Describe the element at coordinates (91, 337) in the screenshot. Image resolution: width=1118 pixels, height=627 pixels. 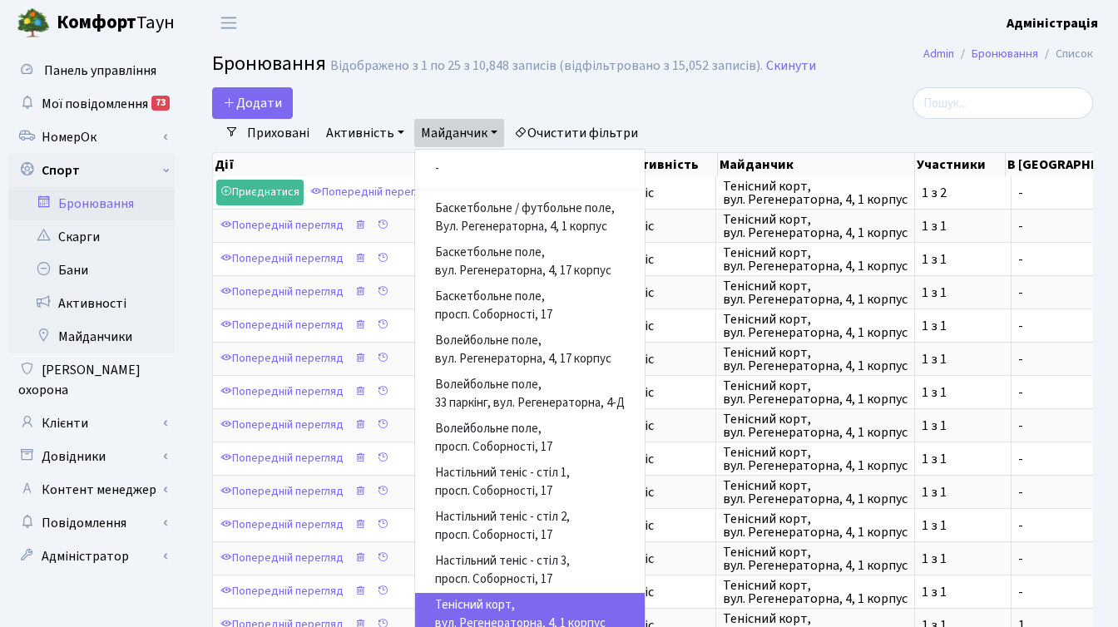
I see `a: Майданчики` at that location.